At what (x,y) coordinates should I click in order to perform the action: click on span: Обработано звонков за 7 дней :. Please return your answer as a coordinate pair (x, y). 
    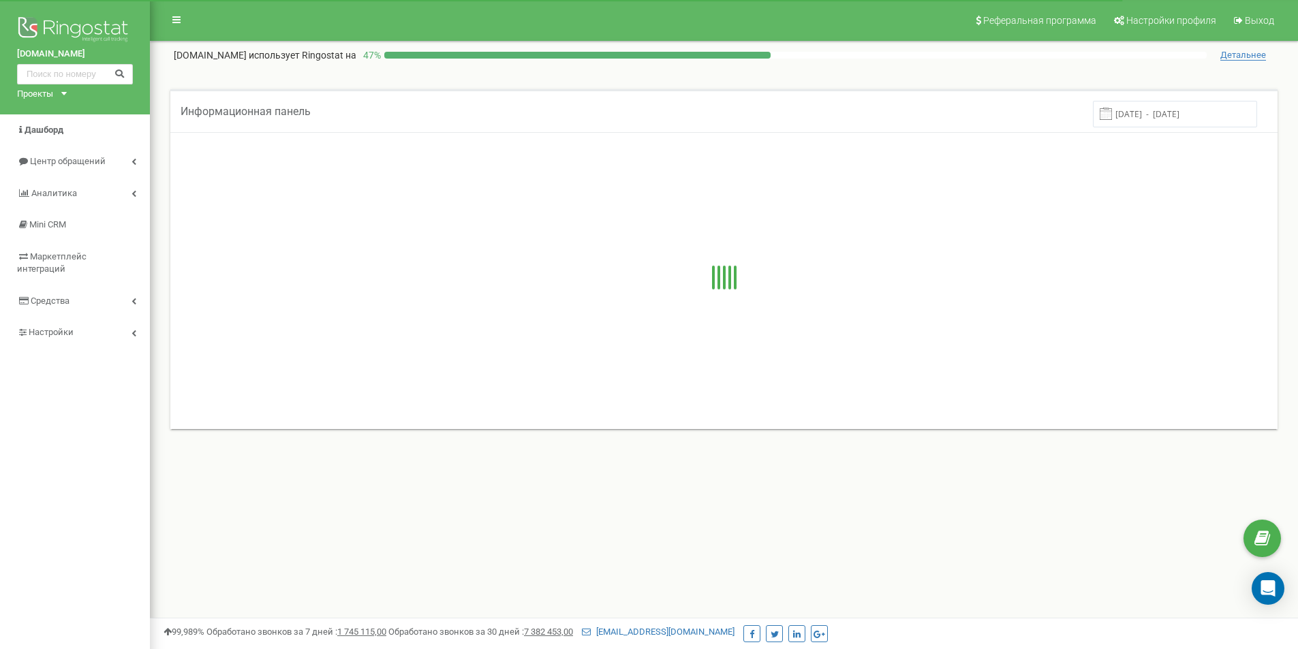
    Looking at the image, I should click on (296, 632).